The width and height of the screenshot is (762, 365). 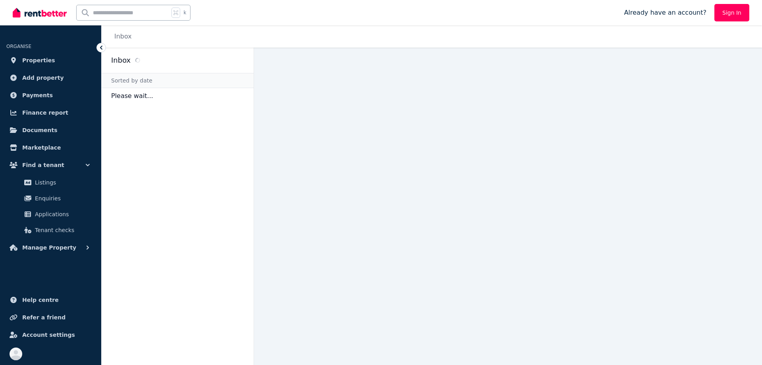 I want to click on span: Finance report, so click(x=45, y=113).